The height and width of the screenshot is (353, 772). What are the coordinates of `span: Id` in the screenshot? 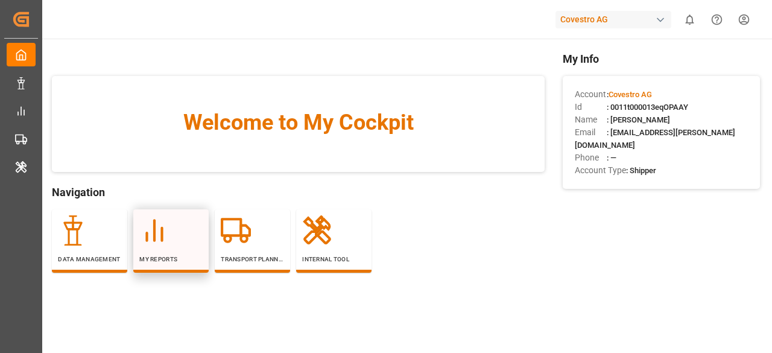 It's located at (590, 107).